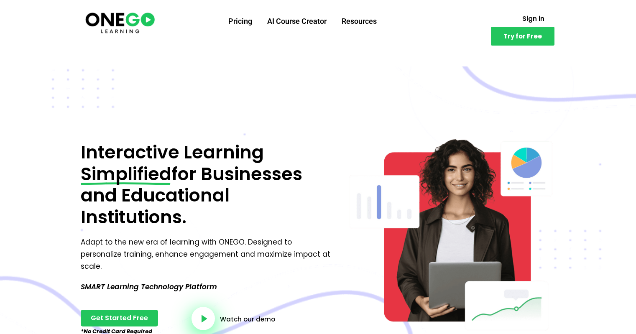 This screenshot has width=636, height=334. What do you see at coordinates (523, 36) in the screenshot?
I see `a: Try for Free` at bounding box center [523, 36].